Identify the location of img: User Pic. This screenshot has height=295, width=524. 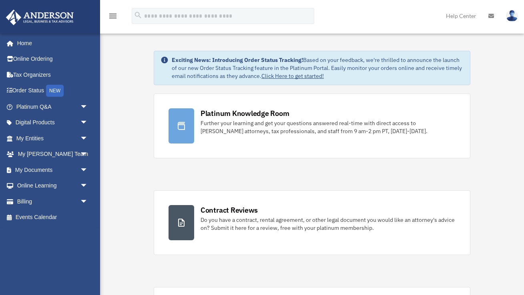
(512, 16).